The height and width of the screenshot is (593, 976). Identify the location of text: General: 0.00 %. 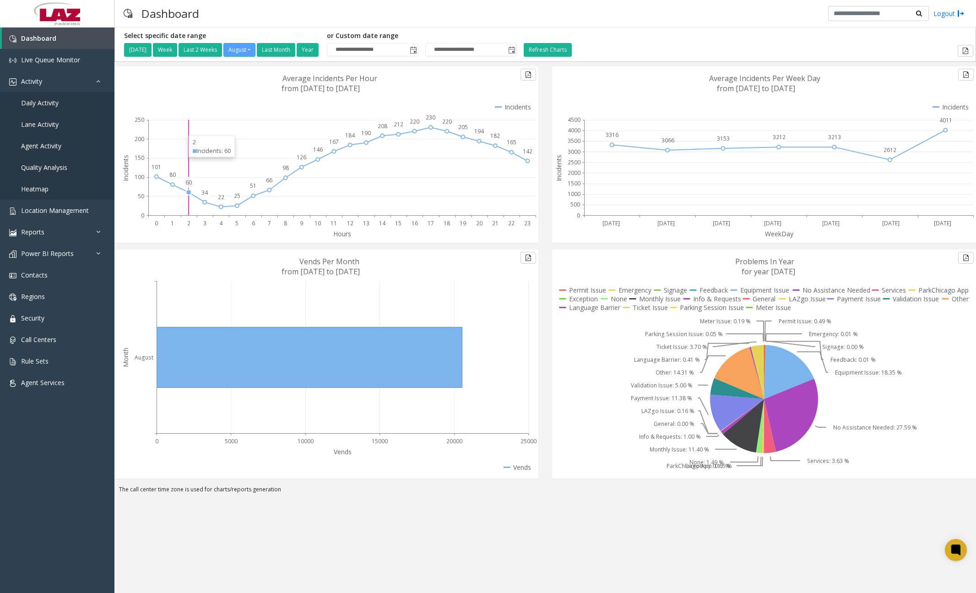
(674, 423).